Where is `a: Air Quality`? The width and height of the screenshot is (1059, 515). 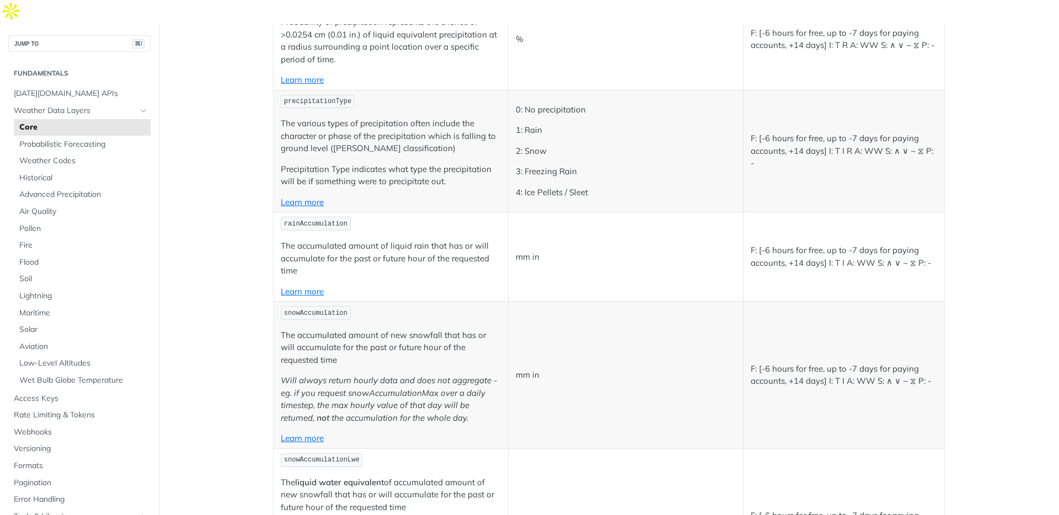
a: Air Quality is located at coordinates (82, 212).